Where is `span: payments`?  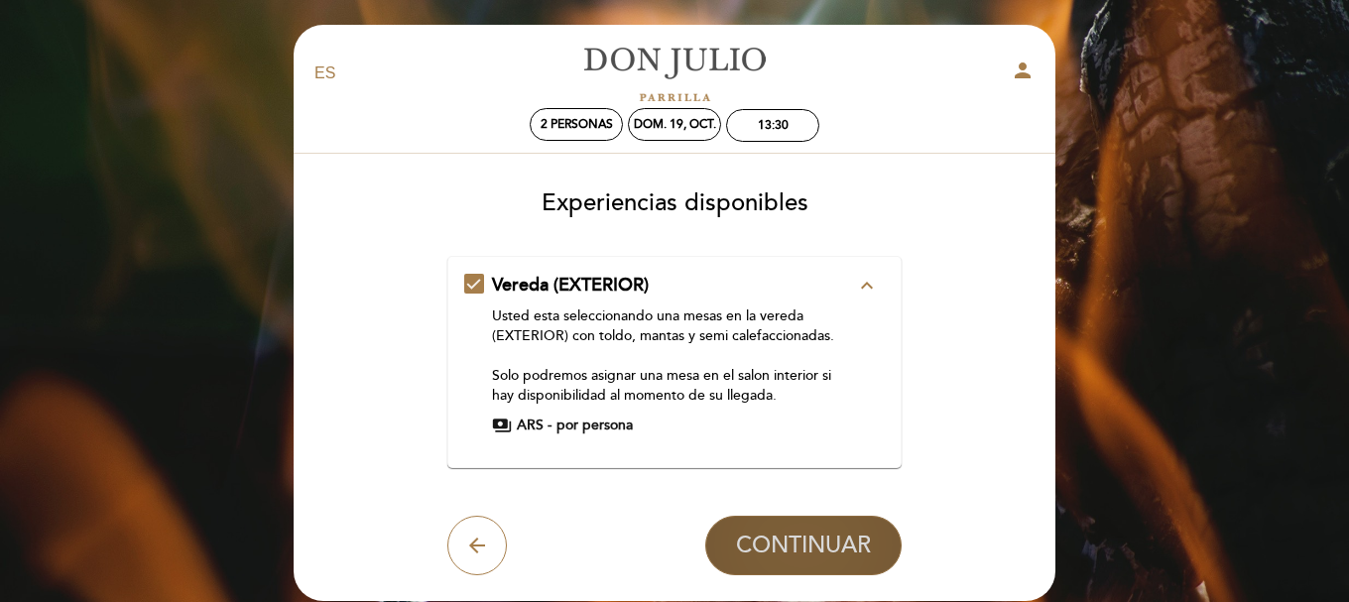
span: payments is located at coordinates (502, 425).